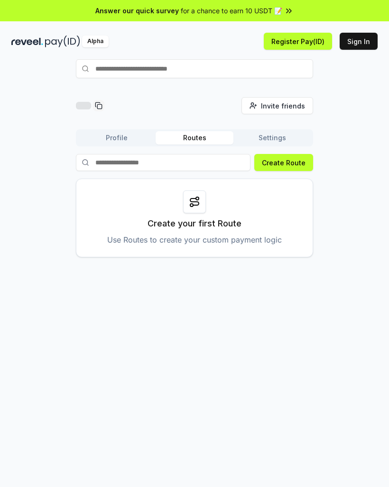 This screenshot has height=487, width=389. What do you see at coordinates (117, 138) in the screenshot?
I see `button: Profile` at bounding box center [117, 138].